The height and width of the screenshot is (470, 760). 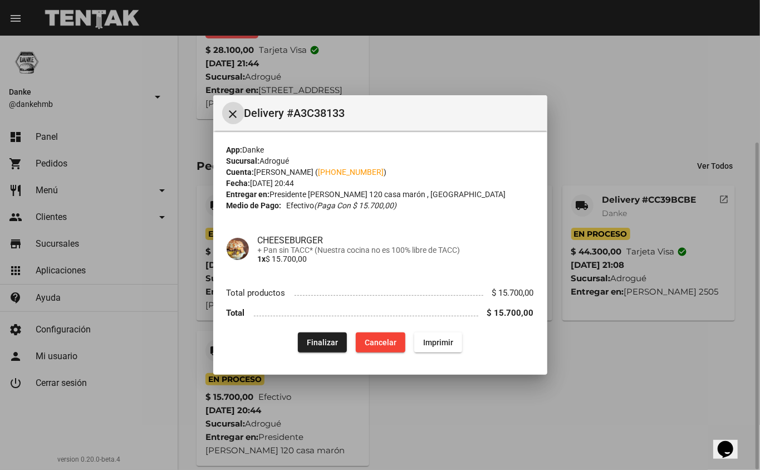 What do you see at coordinates (396, 240) in the screenshot?
I see `h4: CHEESEBURGER` at bounding box center [396, 240].